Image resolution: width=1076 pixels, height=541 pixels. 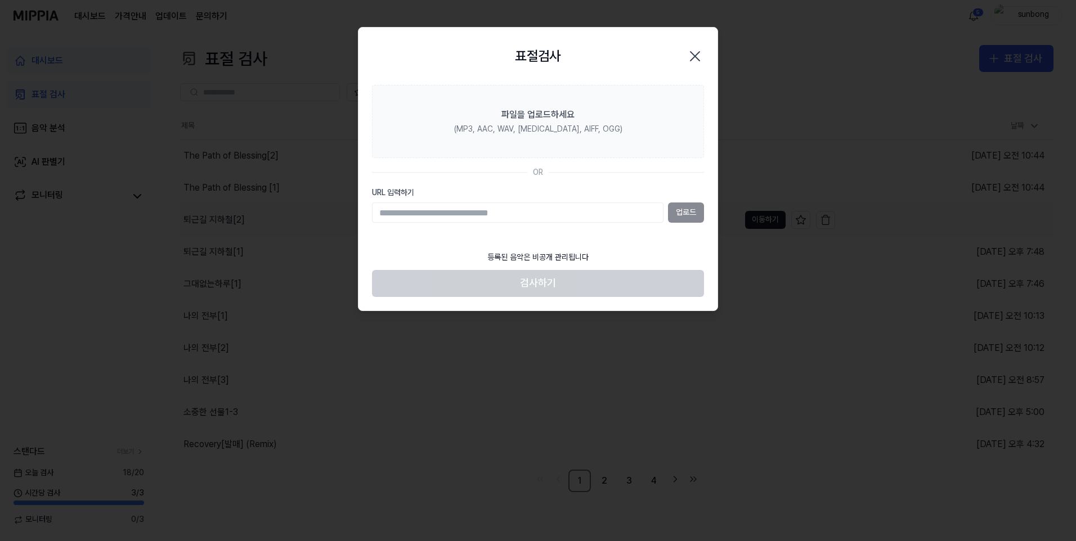 I want to click on label: URL 입력하기, so click(x=538, y=193).